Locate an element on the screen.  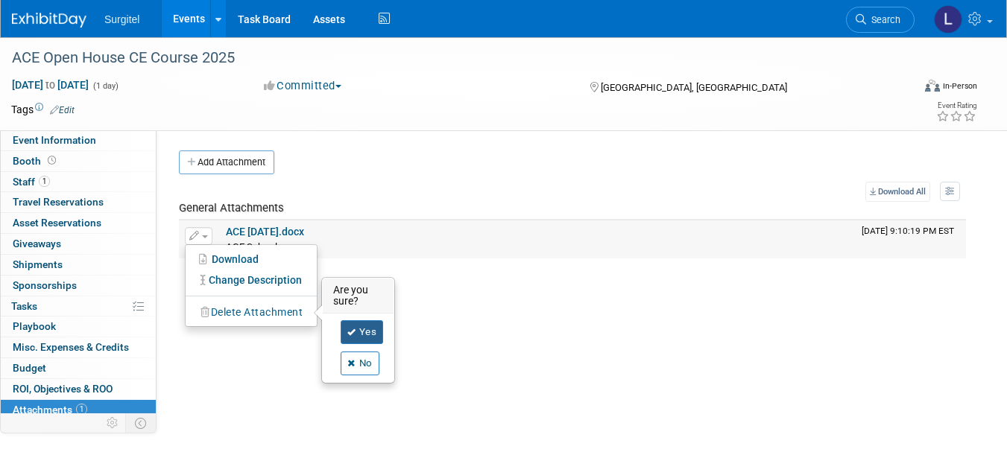
a: Download All is located at coordinates (897, 192).